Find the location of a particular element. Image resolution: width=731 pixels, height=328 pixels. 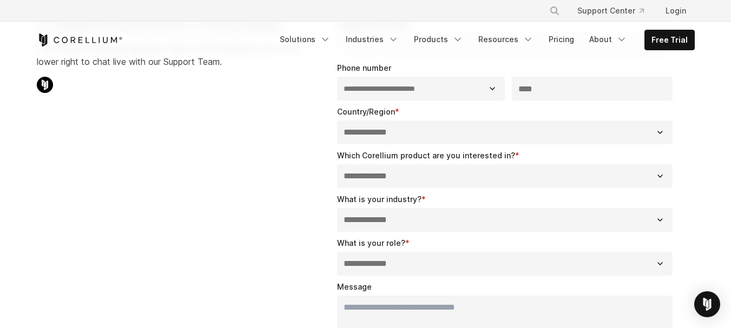

a: Products is located at coordinates (438, 40).